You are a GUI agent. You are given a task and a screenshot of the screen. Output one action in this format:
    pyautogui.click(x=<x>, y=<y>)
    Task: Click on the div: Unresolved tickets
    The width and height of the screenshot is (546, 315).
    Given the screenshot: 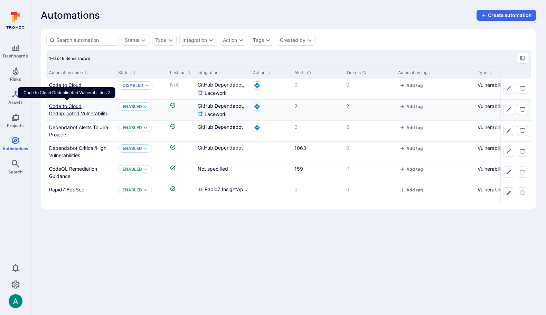 What is the action you would take?
    pyautogui.click(x=364, y=73)
    